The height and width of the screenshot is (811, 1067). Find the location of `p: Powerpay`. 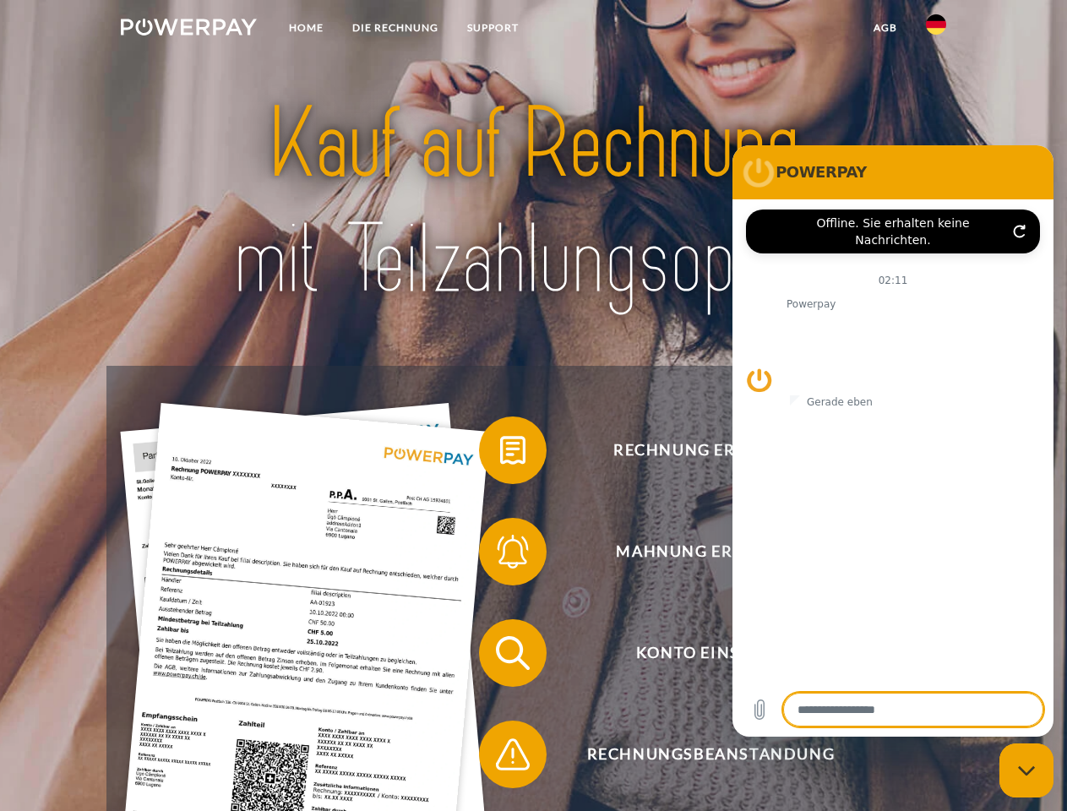

p: Powerpay is located at coordinates (188, 159).